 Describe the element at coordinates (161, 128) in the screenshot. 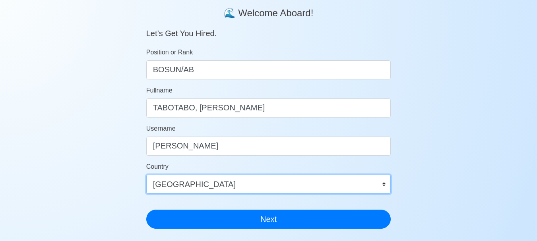

I see `span: Username` at that location.